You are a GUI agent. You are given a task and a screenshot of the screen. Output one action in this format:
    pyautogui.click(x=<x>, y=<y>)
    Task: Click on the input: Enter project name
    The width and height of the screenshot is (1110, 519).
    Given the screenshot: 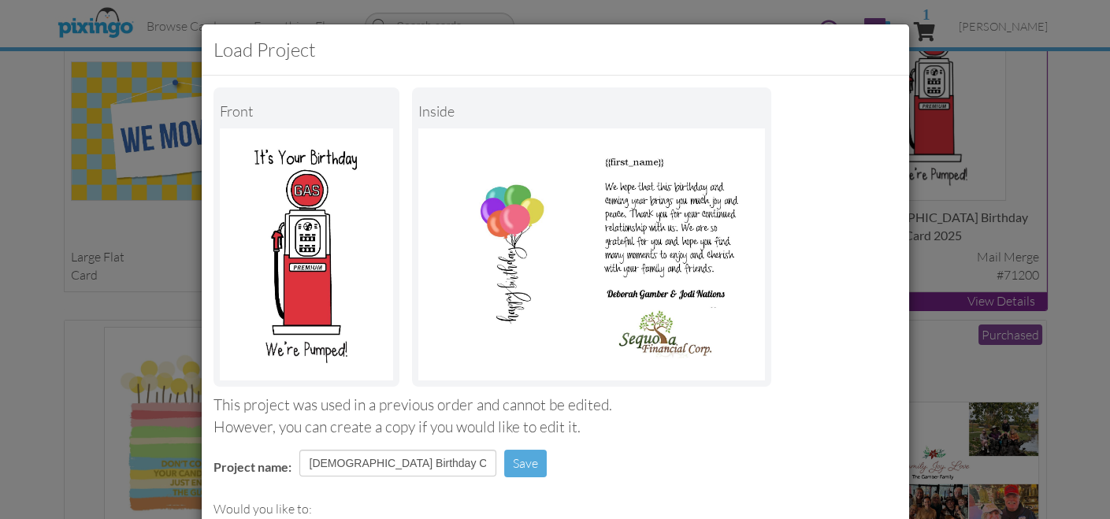 What is the action you would take?
    pyautogui.click(x=398, y=463)
    